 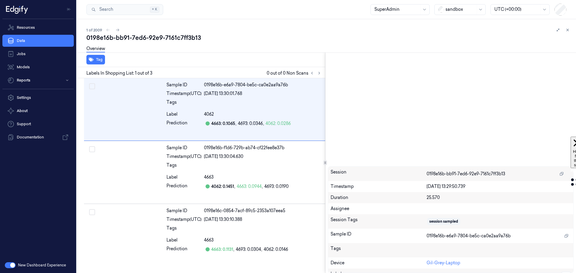 I want to click on div: 4663: 0.1065, so click(x=223, y=124).